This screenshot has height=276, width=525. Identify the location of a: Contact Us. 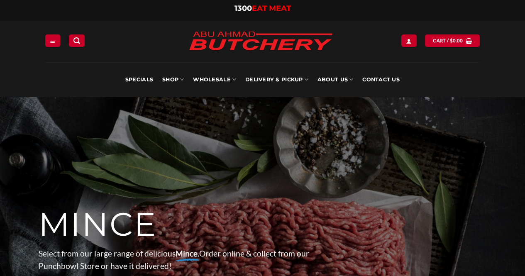
(381, 80).